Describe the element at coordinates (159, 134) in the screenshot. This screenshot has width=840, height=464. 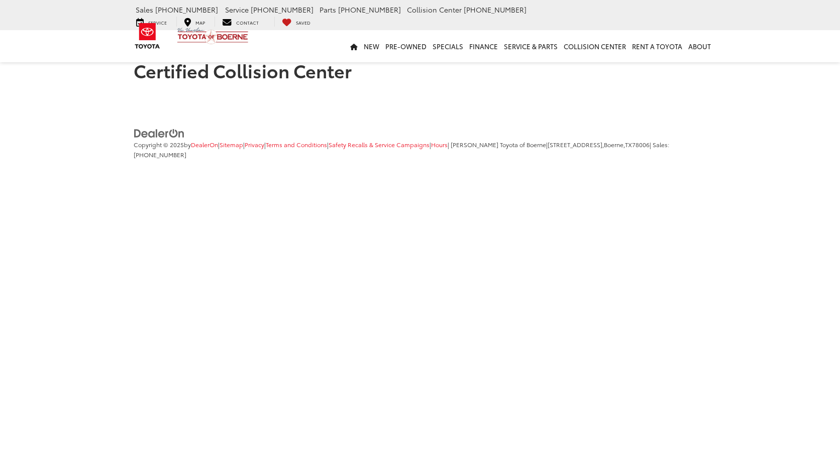
I see `img: DealerOn` at that location.